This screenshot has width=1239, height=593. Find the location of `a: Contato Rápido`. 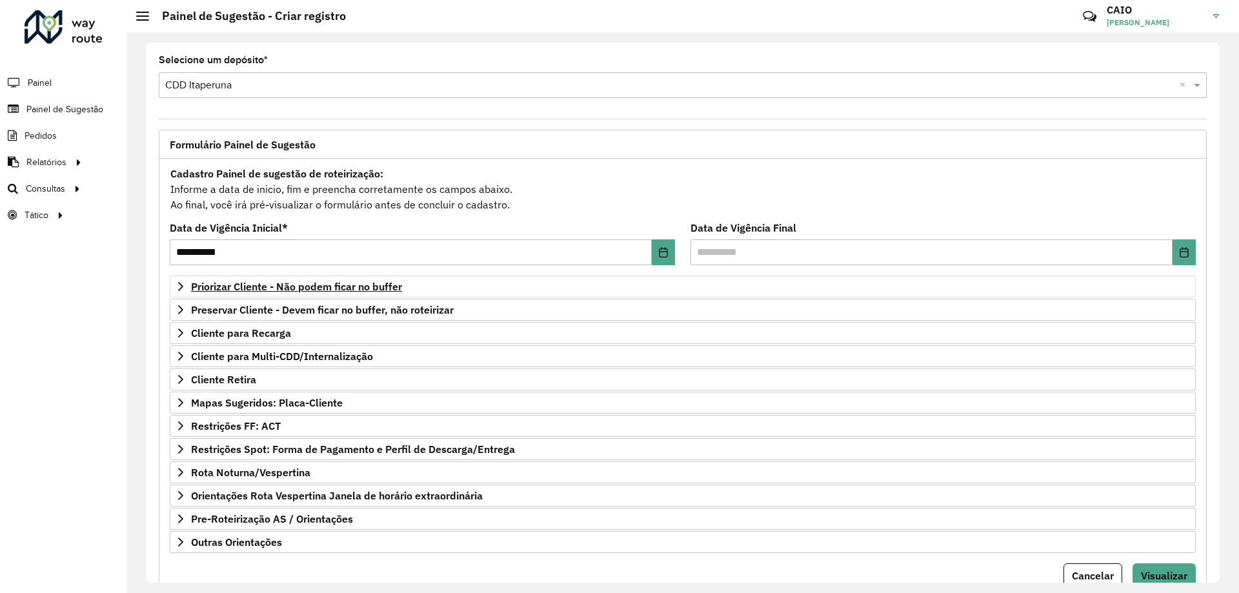

a: Contato Rápido is located at coordinates (1089, 16).